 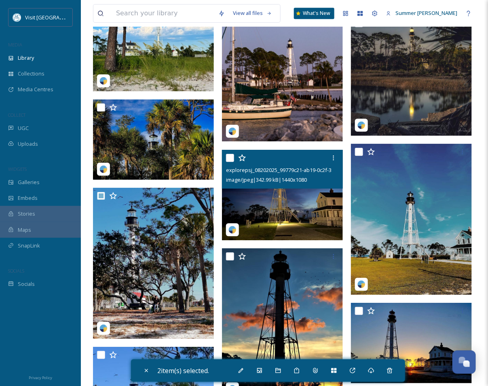 I want to click on a: Privacy Policy, so click(x=40, y=377).